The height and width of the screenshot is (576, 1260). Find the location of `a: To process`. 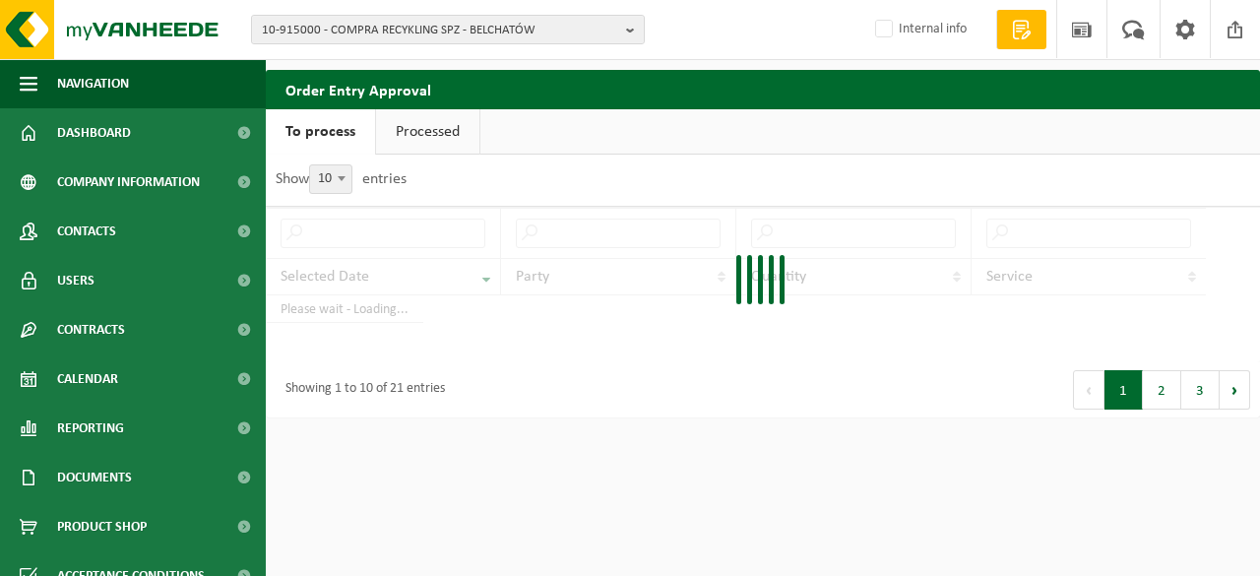

a: To process is located at coordinates (320, 132).